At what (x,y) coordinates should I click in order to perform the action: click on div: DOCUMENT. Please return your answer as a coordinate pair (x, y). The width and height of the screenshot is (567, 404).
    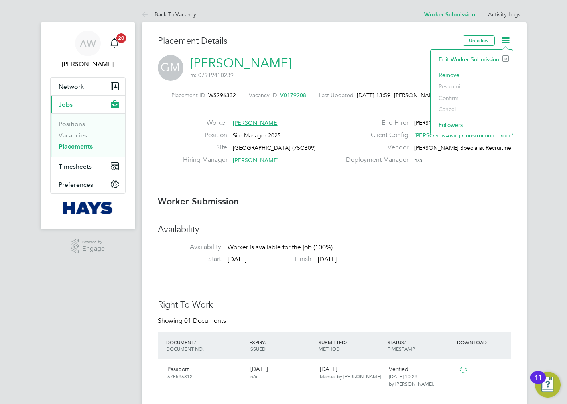
    Looking at the image, I should click on (205, 345).